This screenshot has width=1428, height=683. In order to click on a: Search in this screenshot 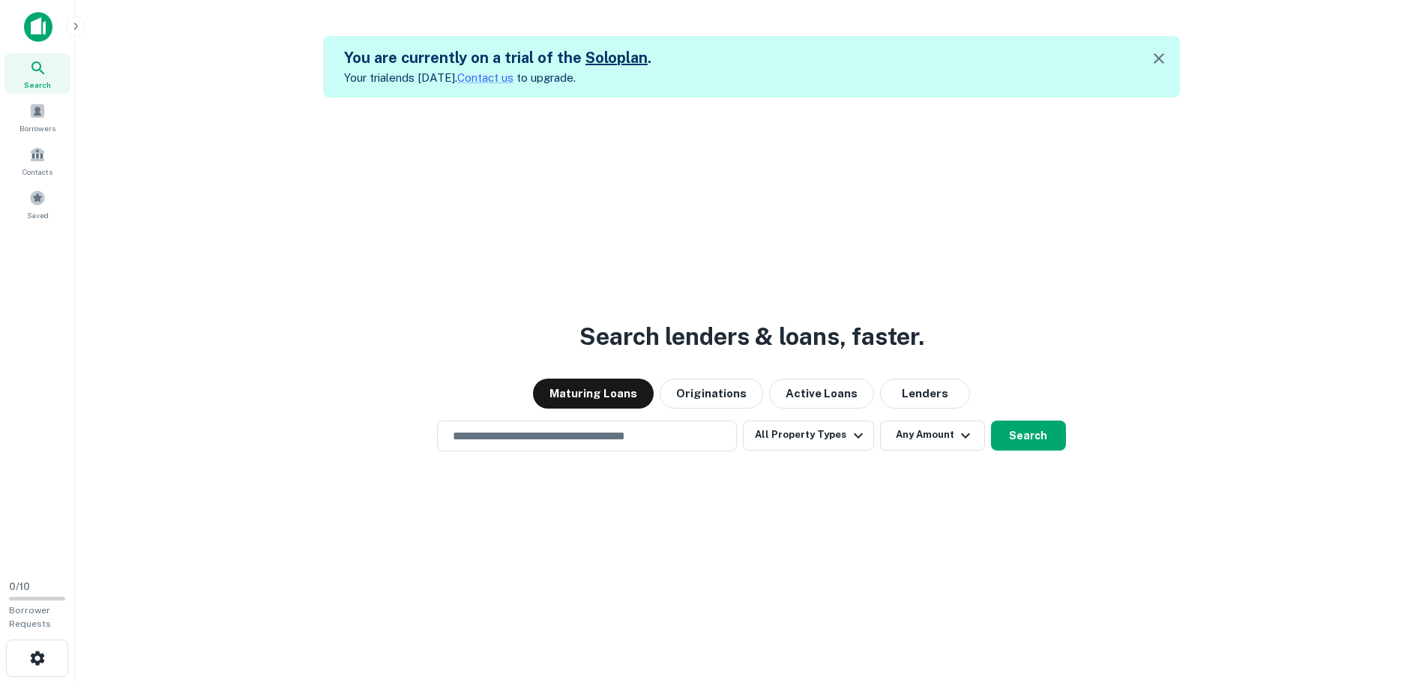, I will do `click(37, 73)`.